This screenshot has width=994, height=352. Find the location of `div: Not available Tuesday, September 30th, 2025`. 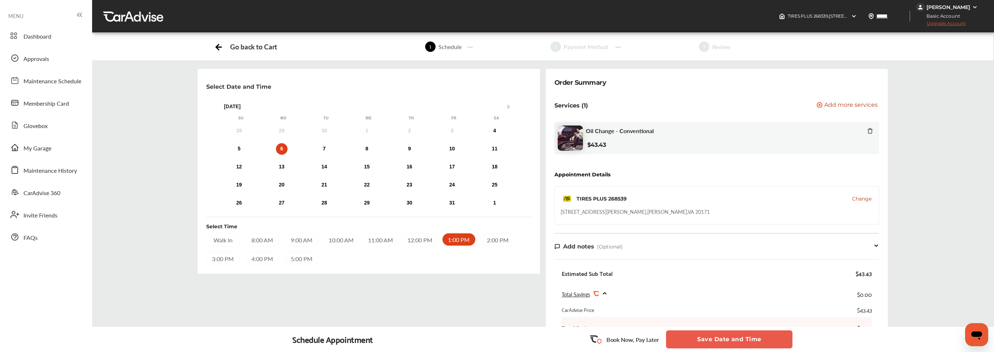

div: Not available Tuesday, September 30th, 2025 is located at coordinates (324, 131).